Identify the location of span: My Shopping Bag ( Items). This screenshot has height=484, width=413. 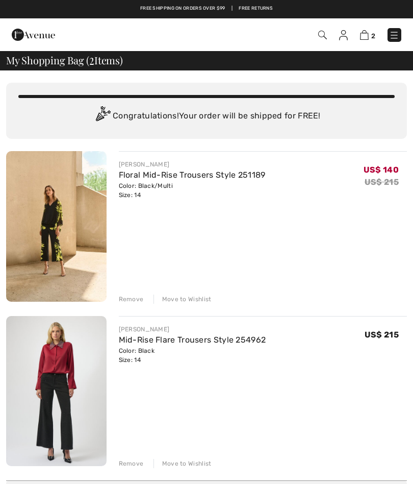
(64, 60).